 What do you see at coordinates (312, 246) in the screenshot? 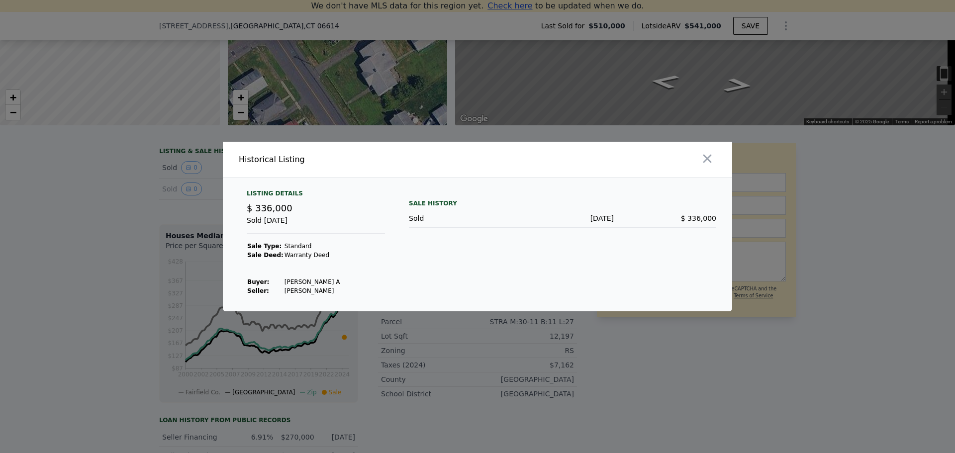
I see `td: Standard` at bounding box center [312, 246].